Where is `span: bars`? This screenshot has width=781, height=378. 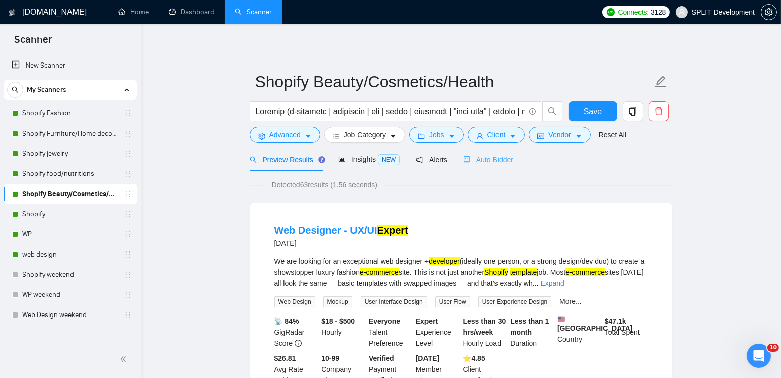
span: bars is located at coordinates (336, 135).